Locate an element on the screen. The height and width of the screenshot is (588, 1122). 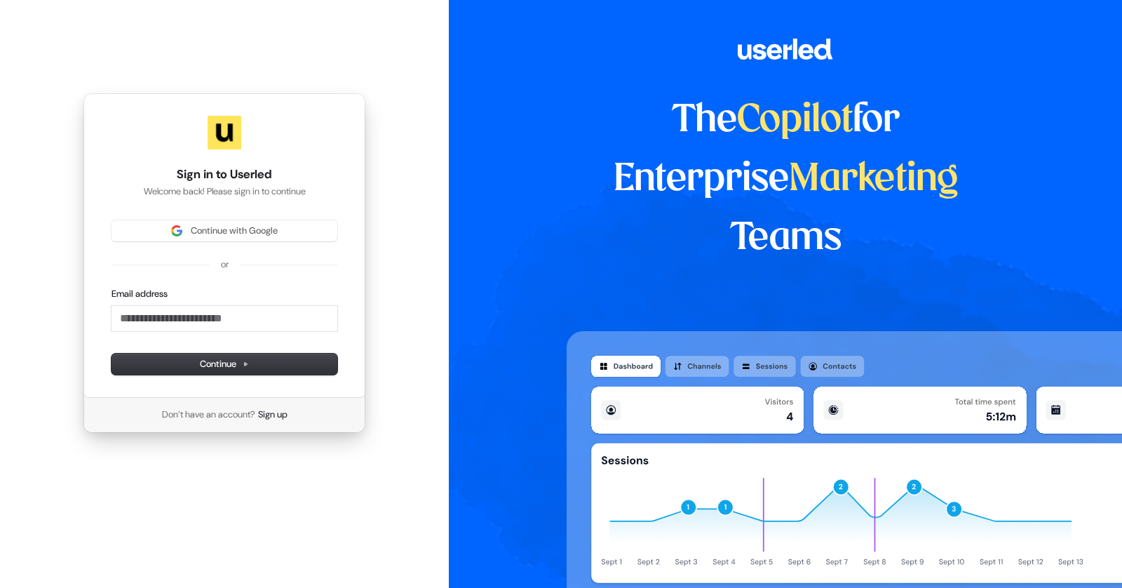
button: Continue is located at coordinates (224, 364).